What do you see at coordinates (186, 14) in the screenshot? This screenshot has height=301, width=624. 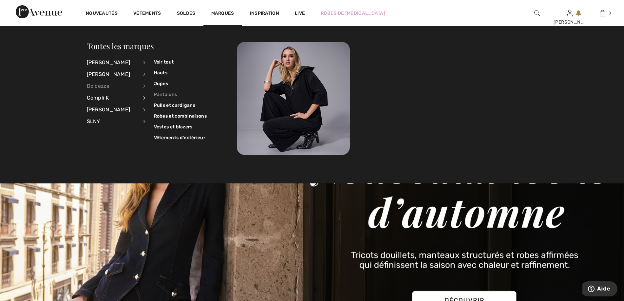 I see `a: Soldes` at bounding box center [186, 14].